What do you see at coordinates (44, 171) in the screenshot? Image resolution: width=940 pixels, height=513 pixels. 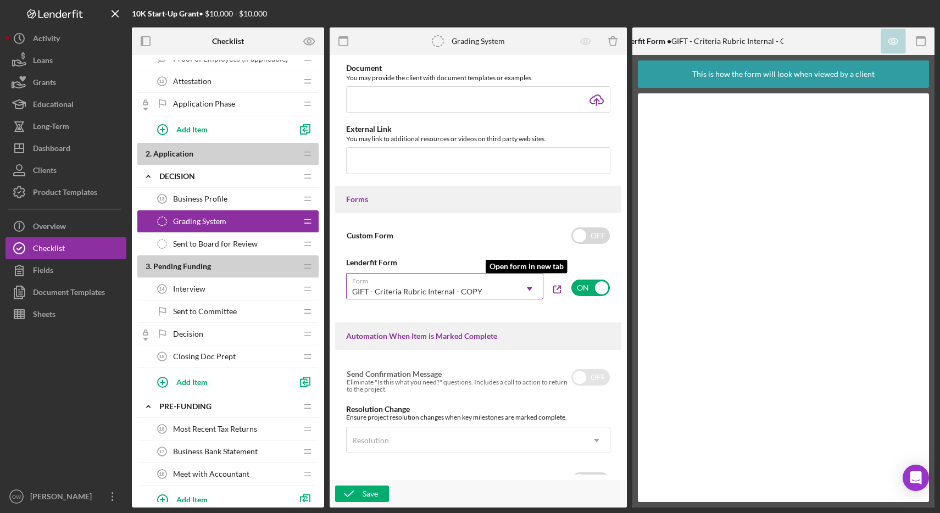 I see `div: Clients` at bounding box center [44, 171].